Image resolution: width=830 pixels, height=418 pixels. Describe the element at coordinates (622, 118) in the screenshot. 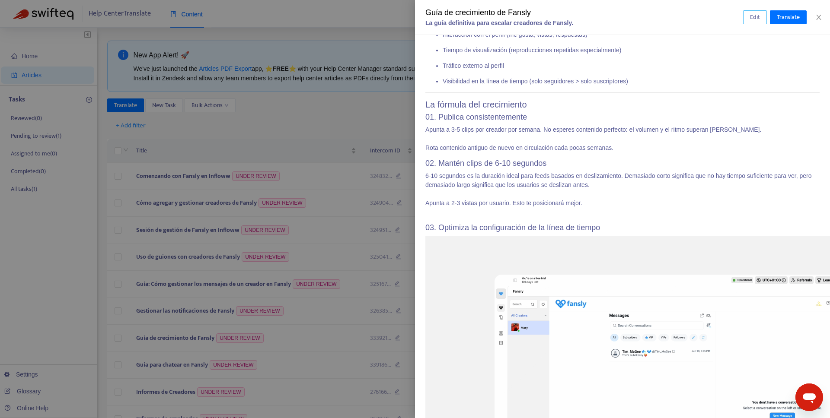

I see `h3: 01. Publica consistentemente` at that location.